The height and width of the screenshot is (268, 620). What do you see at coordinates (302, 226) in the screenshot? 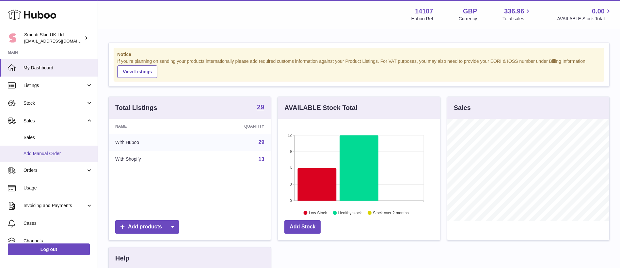
I see `a: Add Stock` at bounding box center [302, 226].